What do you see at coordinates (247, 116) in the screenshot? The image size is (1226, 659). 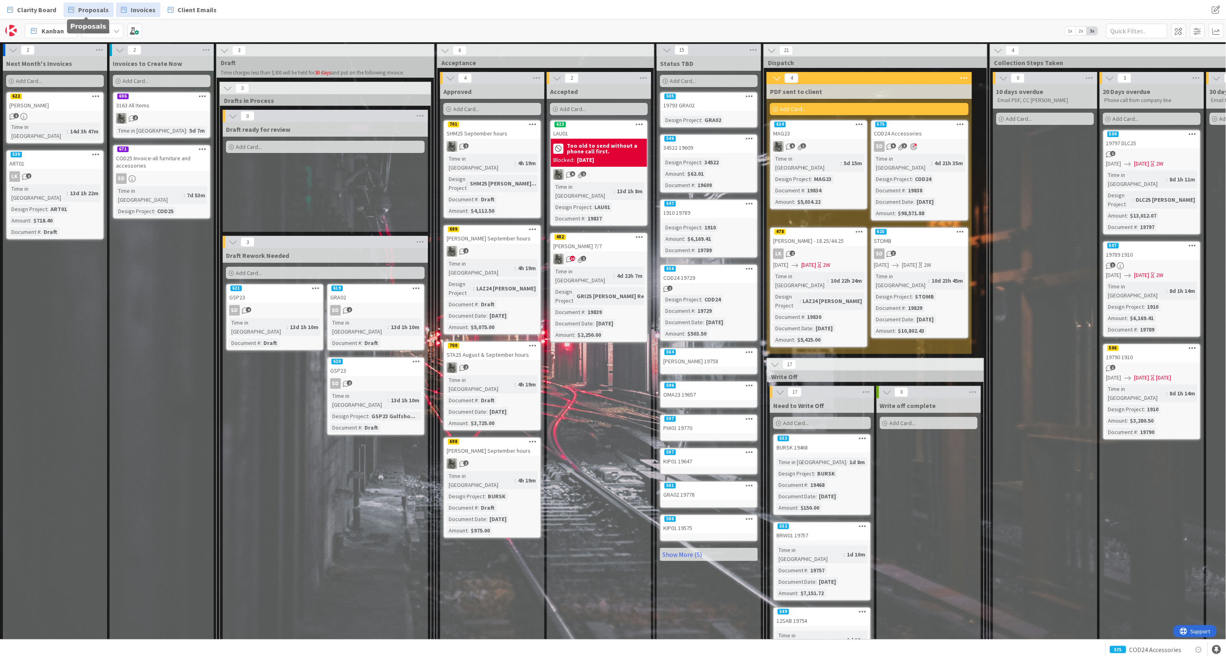 I see `span: 0` at bounding box center [247, 116].